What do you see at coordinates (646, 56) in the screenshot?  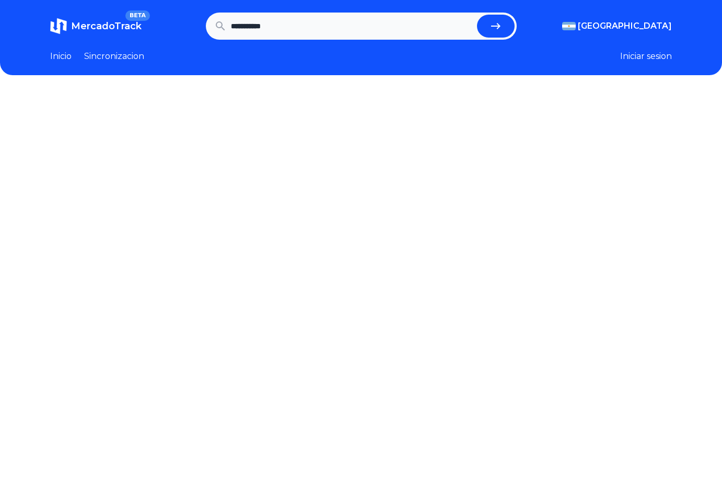 I see `button: Iniciar sesion` at bounding box center [646, 56].